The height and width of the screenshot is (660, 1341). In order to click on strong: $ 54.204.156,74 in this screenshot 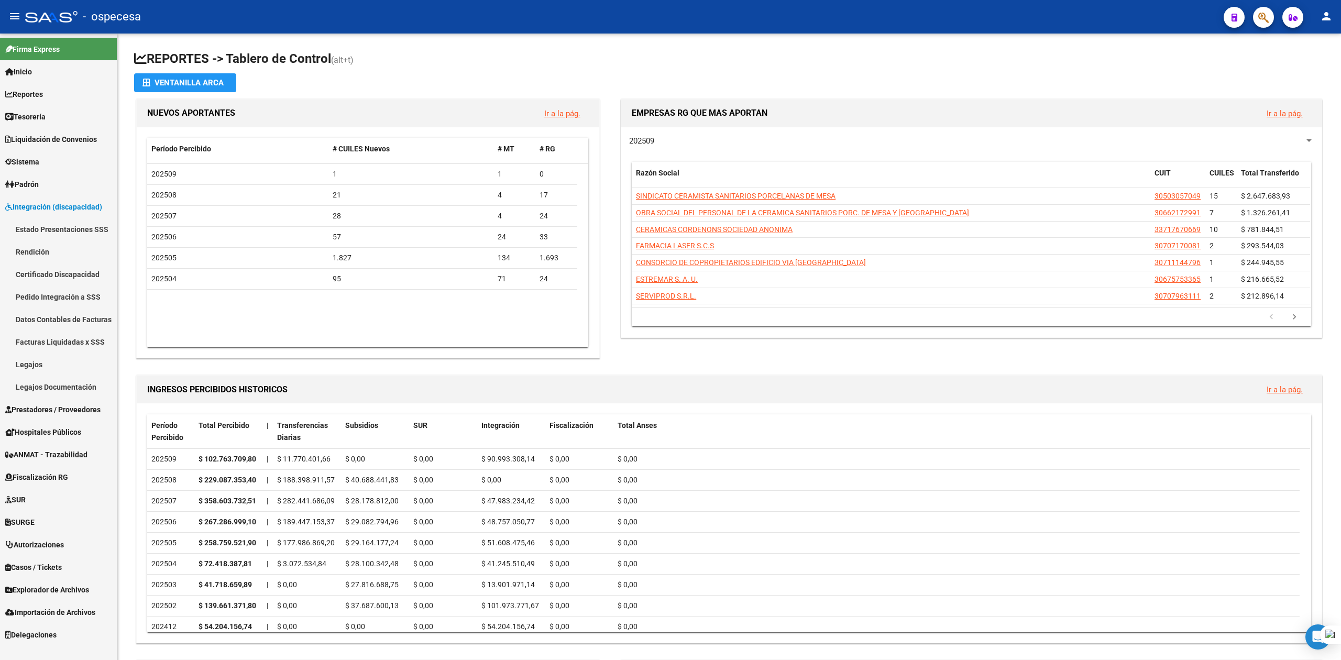, I will do `click(225, 626)`.